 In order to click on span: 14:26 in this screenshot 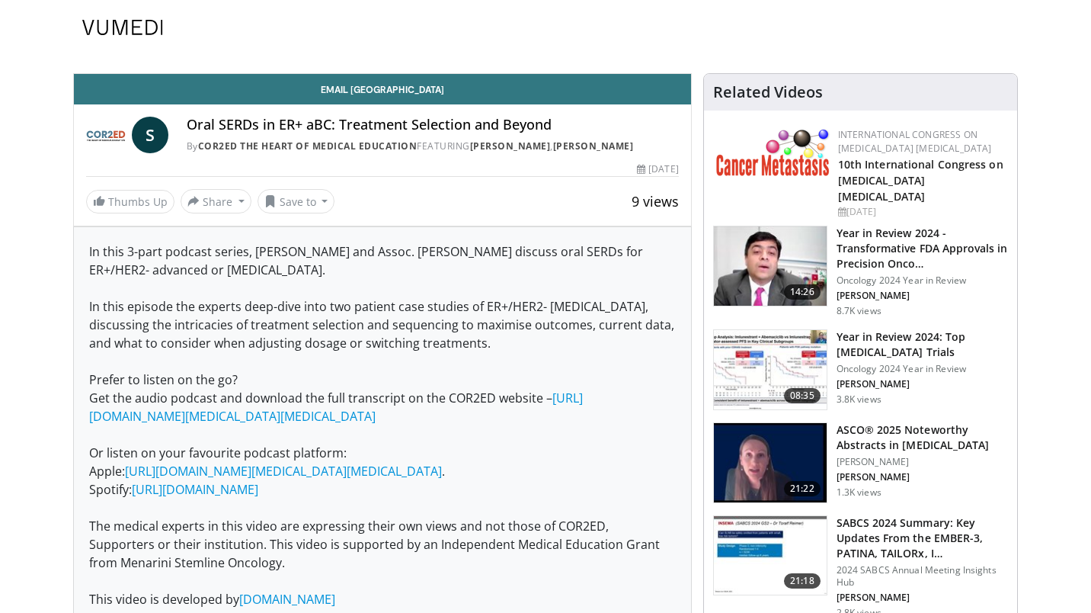, I will do `click(803, 292)`.